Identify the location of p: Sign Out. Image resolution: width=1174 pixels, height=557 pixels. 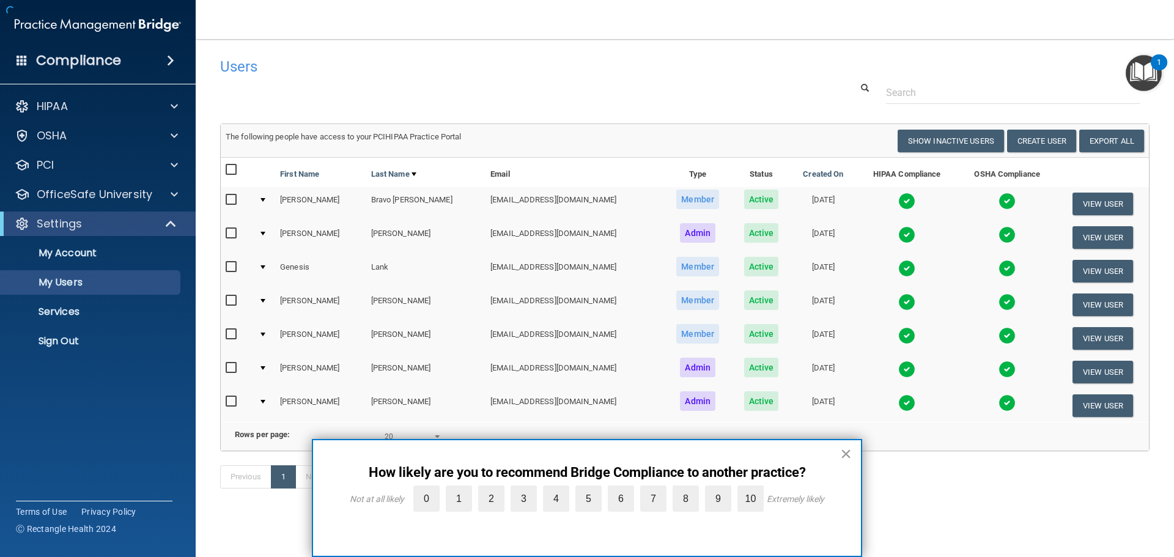
(91, 341).